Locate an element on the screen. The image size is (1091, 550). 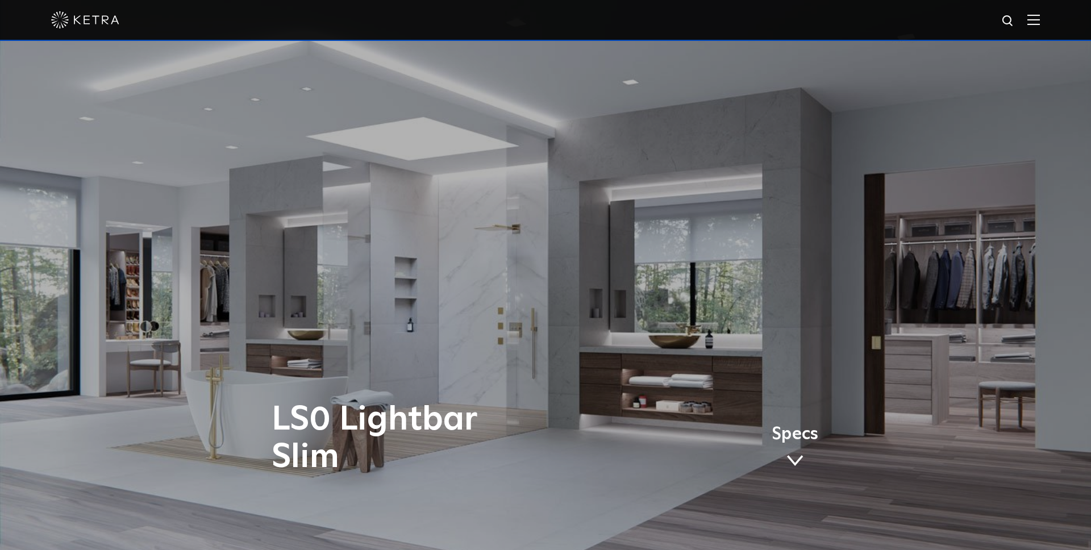
a: Specs is located at coordinates (795, 448).